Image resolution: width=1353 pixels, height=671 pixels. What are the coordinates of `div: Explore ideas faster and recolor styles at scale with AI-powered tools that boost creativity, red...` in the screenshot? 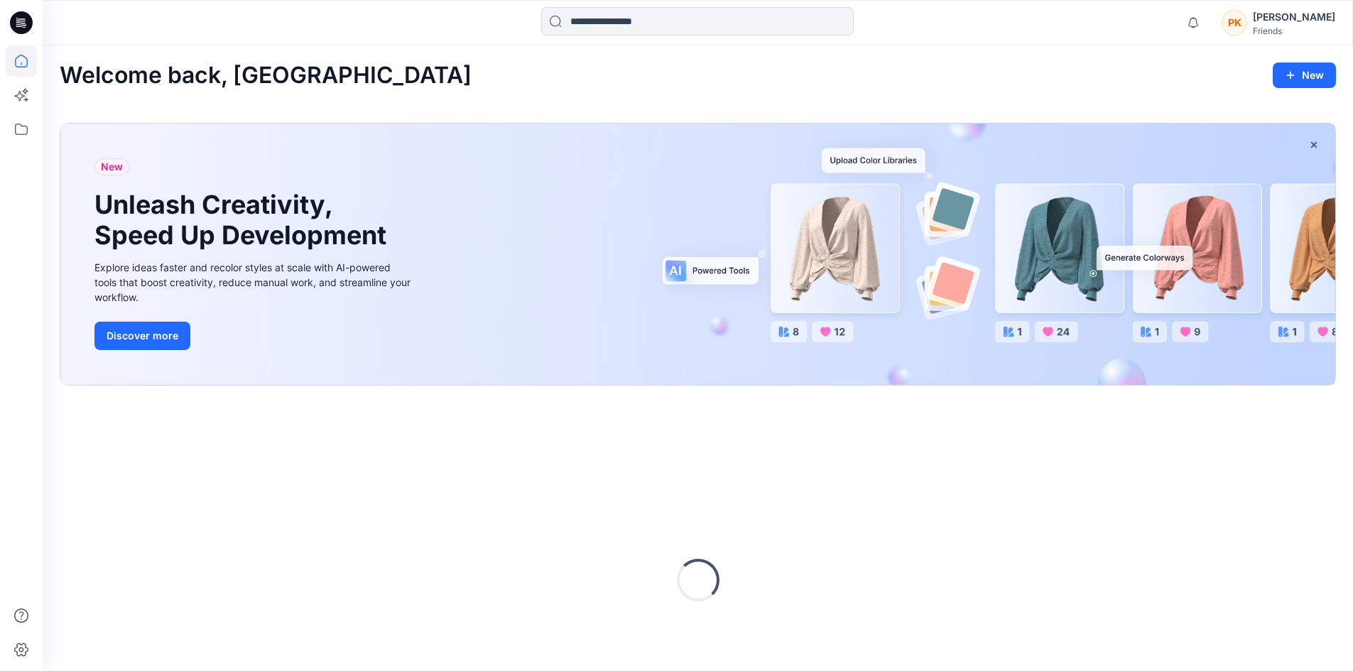 It's located at (254, 282).